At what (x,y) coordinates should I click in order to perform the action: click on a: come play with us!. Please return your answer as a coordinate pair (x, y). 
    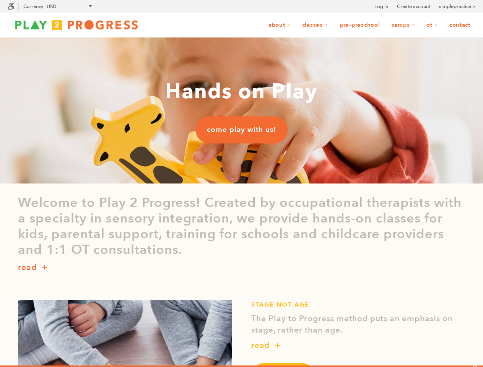
    Looking at the image, I should click on (241, 130).